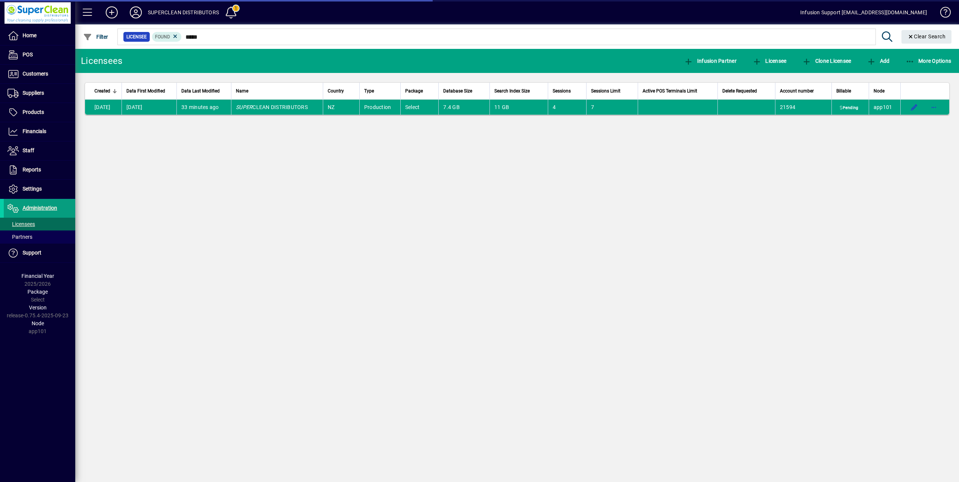  What do you see at coordinates (885, 91) in the screenshot?
I see `div: Node` at bounding box center [885, 91].